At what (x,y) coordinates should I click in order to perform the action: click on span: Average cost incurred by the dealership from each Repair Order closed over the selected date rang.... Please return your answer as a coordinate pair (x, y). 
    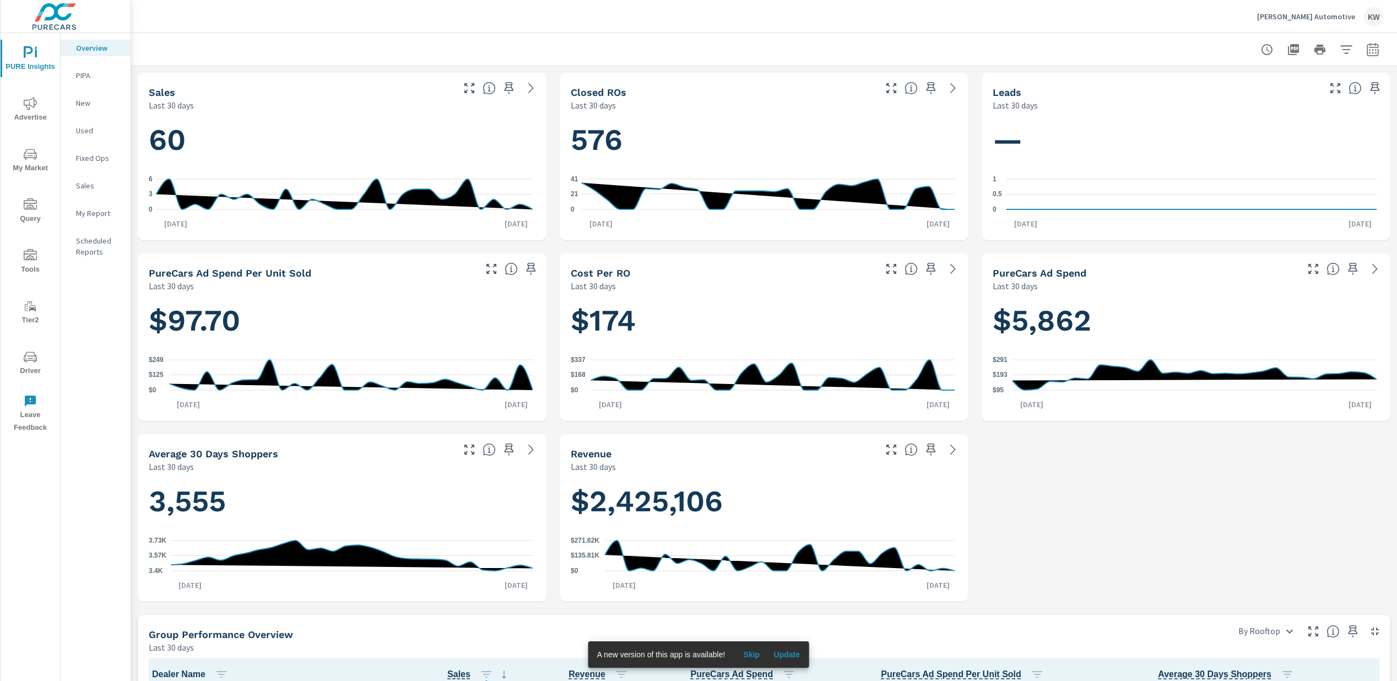
    Looking at the image, I should click on (911, 269).